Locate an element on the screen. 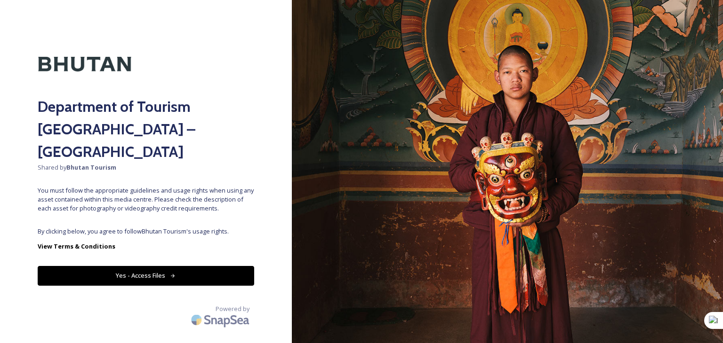 The height and width of the screenshot is (343, 723). strong: Bhutan Tourism is located at coordinates (91, 167).